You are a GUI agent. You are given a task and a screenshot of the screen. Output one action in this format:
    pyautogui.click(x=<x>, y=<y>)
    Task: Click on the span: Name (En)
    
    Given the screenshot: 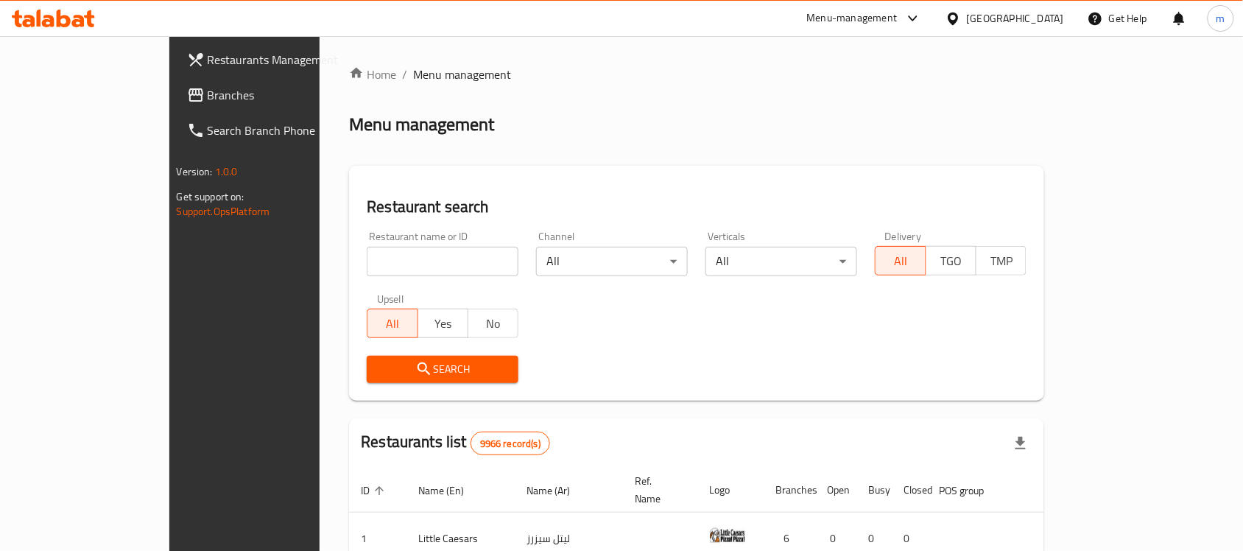 What is the action you would take?
    pyautogui.click(x=451, y=491)
    